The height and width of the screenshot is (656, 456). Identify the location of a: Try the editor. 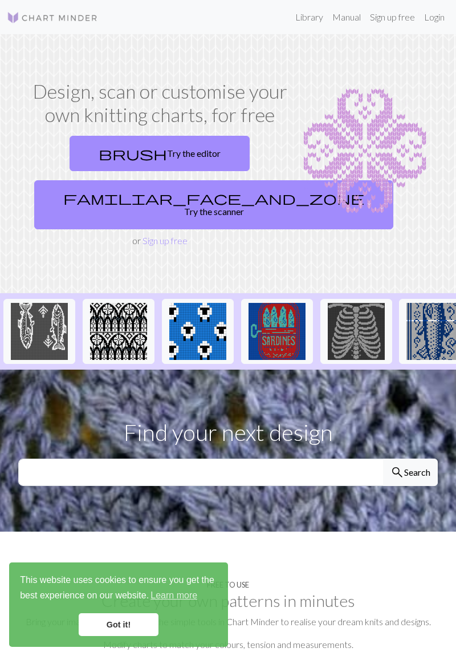
(160, 153).